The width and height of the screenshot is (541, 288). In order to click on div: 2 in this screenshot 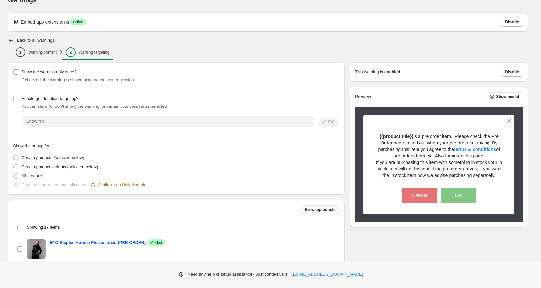, I will do `click(71, 52)`.